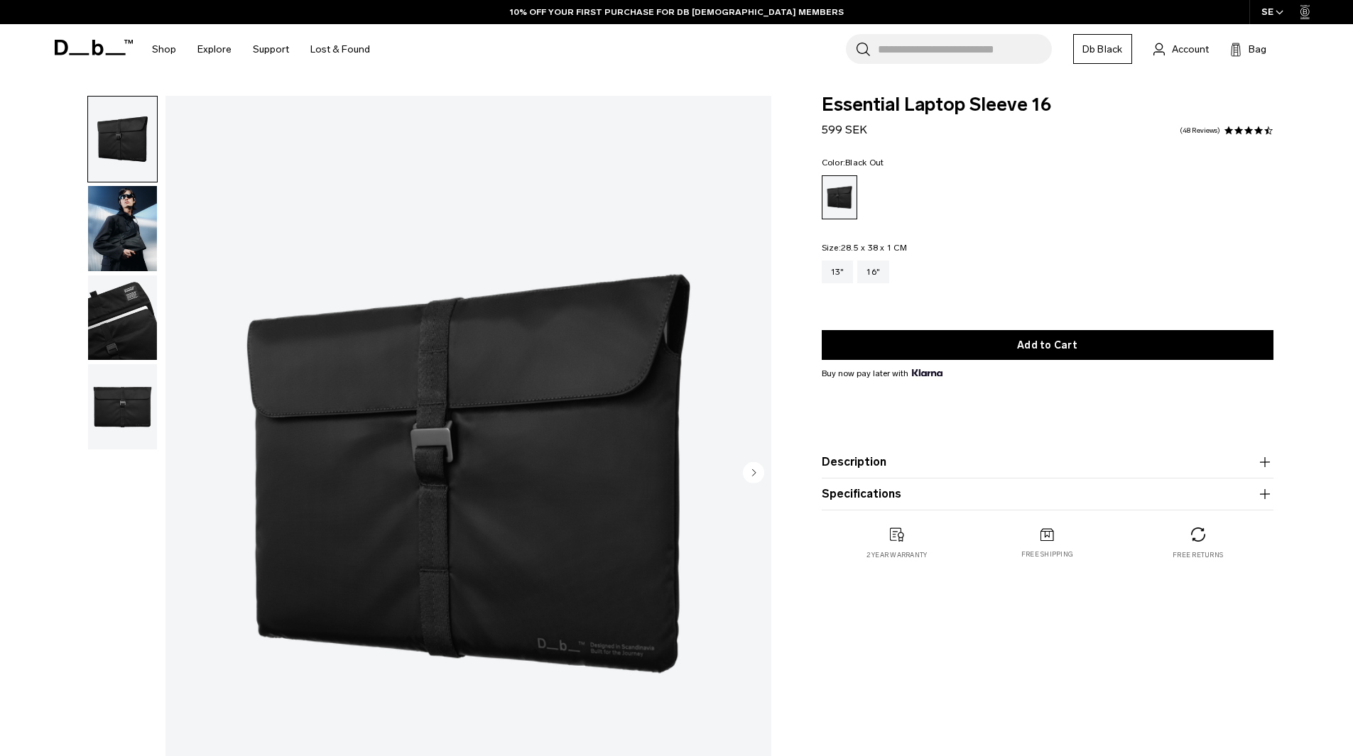  I want to click on span: 28.5 x 38 x 1 CM, so click(874, 248).